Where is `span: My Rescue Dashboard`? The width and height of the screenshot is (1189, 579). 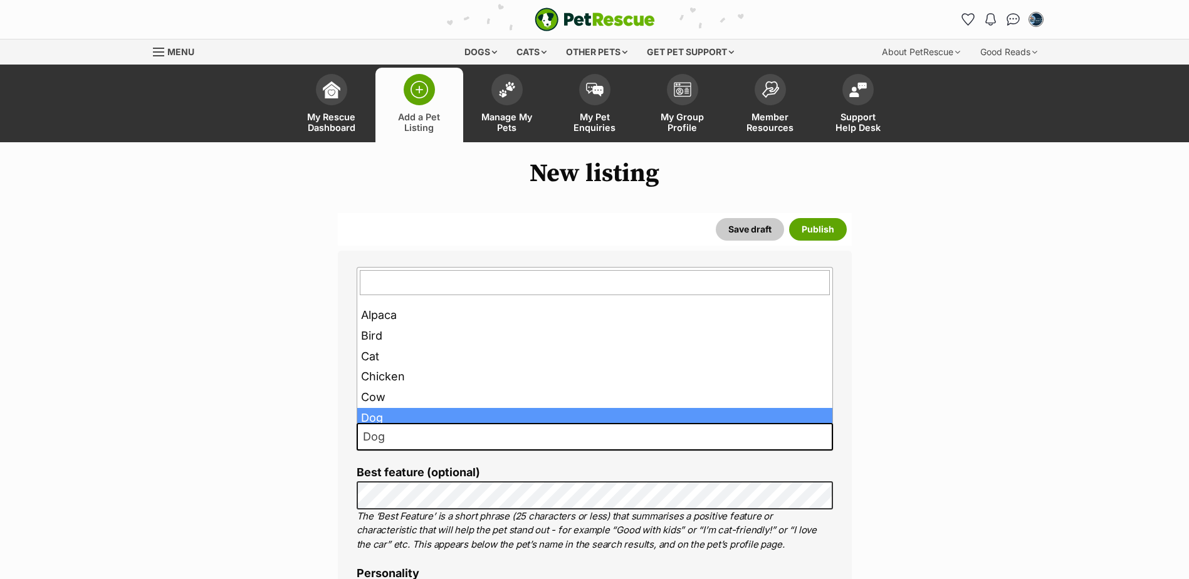
span: My Rescue Dashboard is located at coordinates (332, 122).